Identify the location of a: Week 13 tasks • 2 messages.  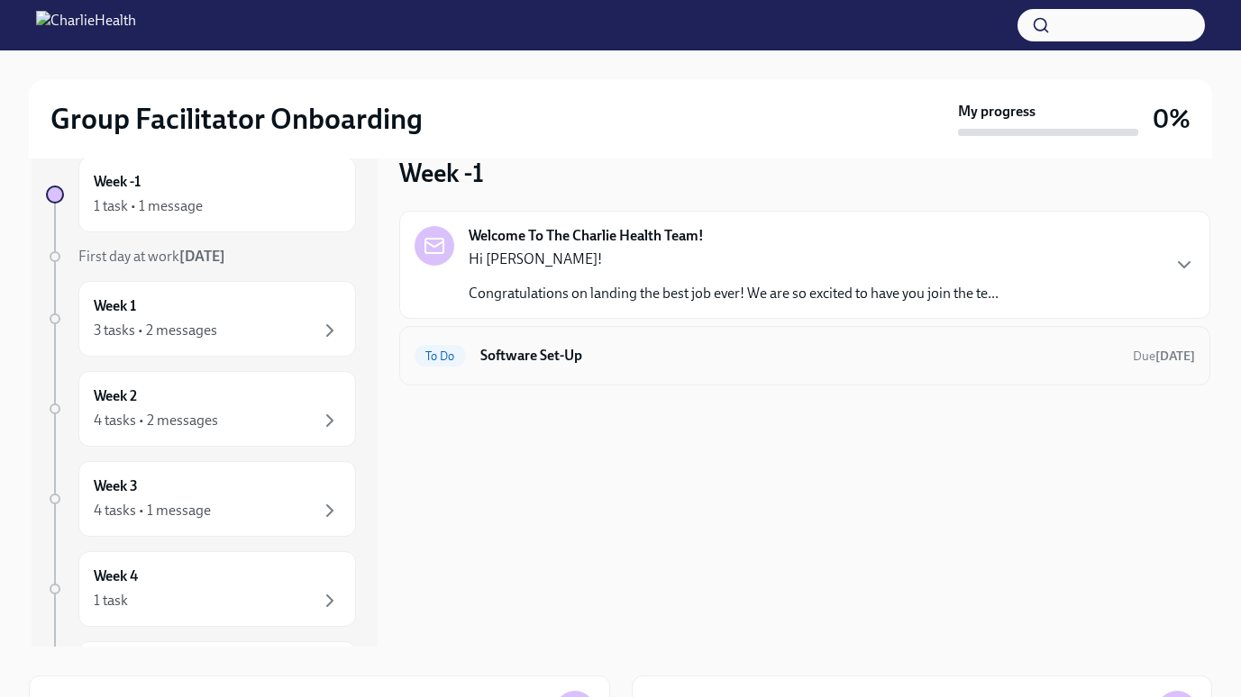
(201, 319).